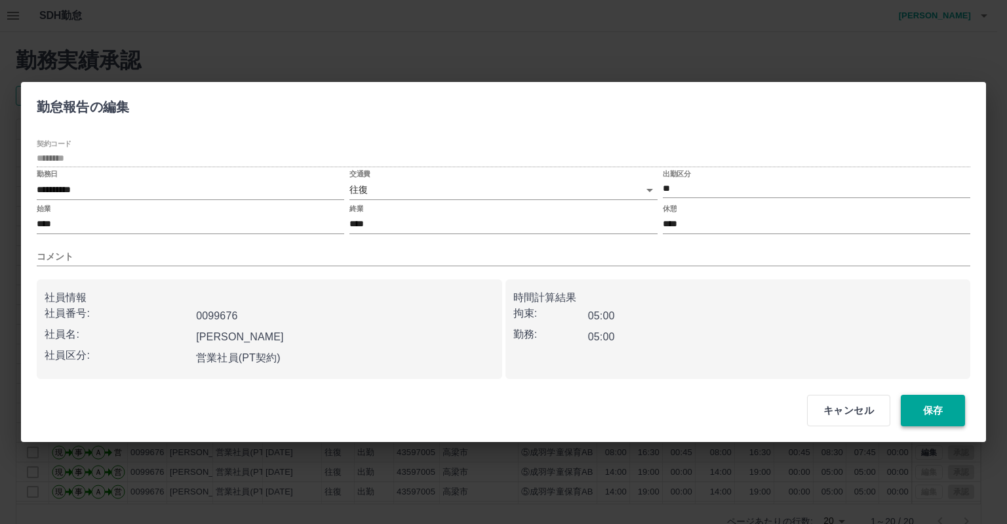 The image size is (1007, 524). What do you see at coordinates (676, 174) in the screenshot?
I see `label: 出勤区分` at bounding box center [676, 174].